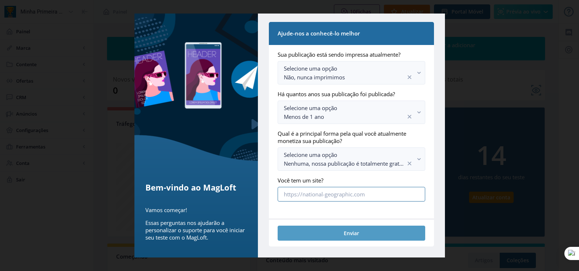 The height and width of the screenshot is (271, 579). What do you see at coordinates (166, 210) in the screenshot?
I see `font: Vamos começar!` at bounding box center [166, 210].